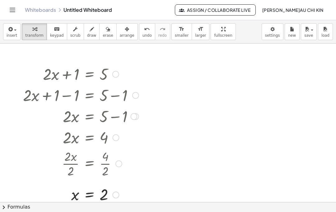 The image size is (336, 212). What do you see at coordinates (325, 35) in the screenshot?
I see `span: load` at bounding box center [325, 35].